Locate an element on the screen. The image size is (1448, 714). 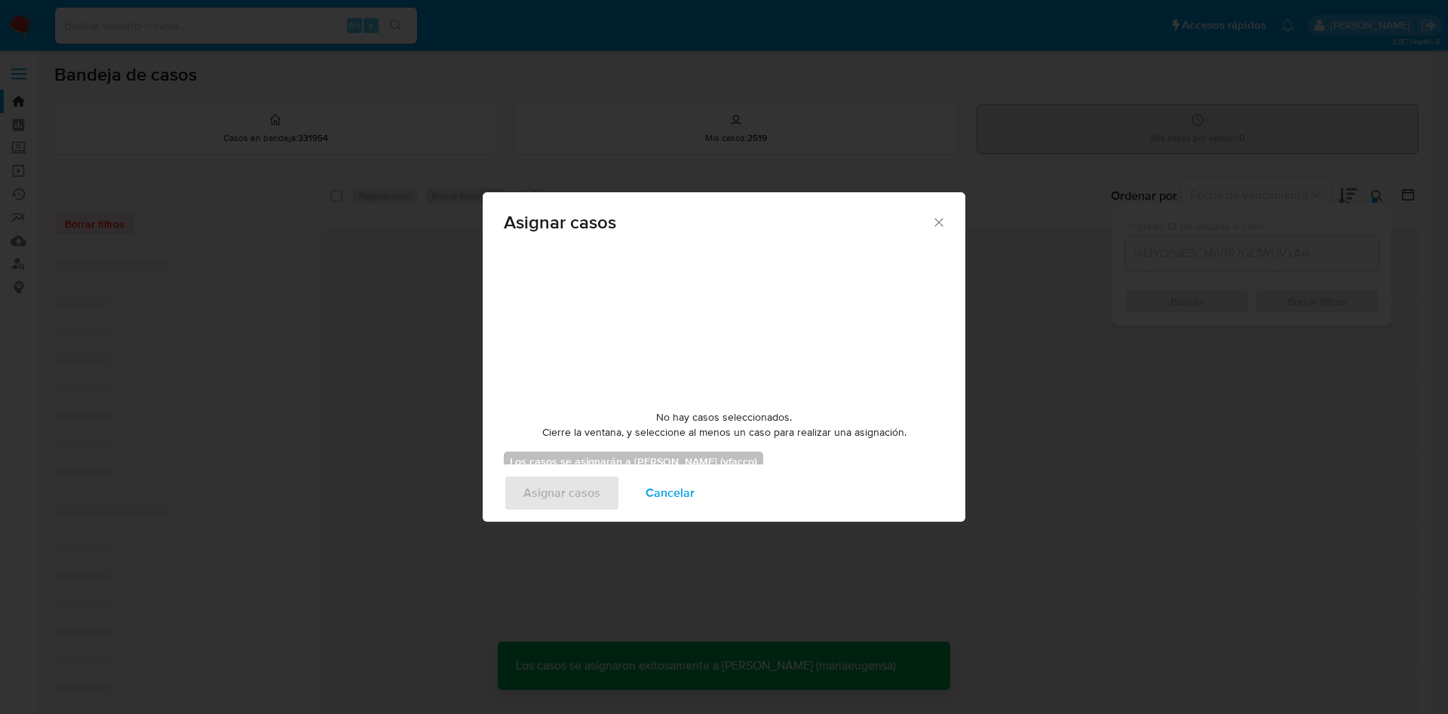
span: Asignar casos is located at coordinates (717, 223).